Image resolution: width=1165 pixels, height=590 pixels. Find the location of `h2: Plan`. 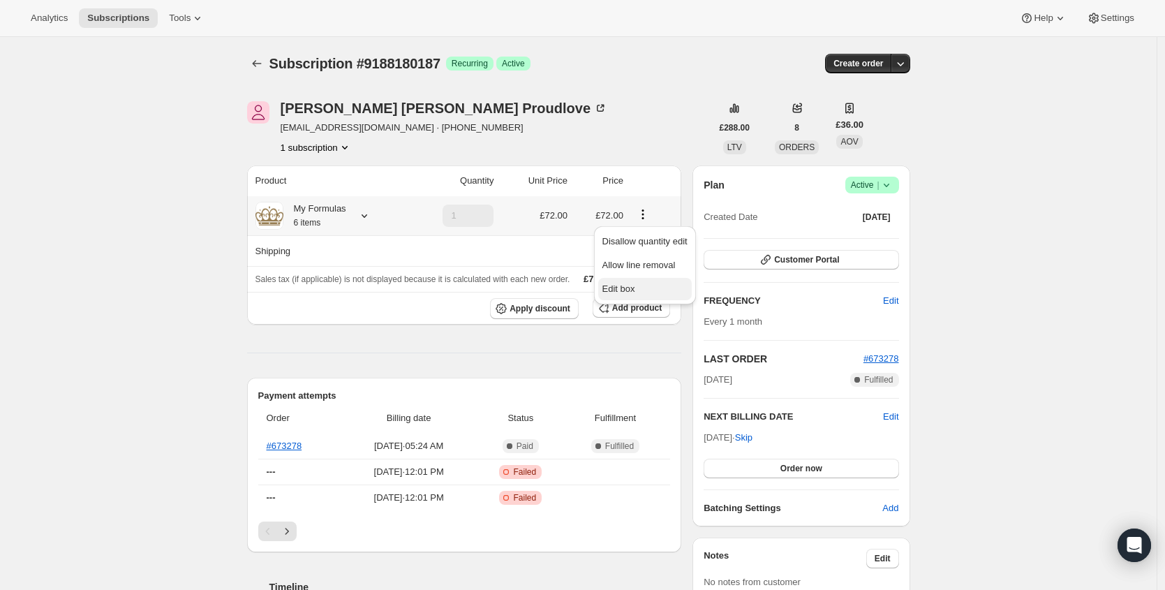

h2: Plan is located at coordinates (714, 185).